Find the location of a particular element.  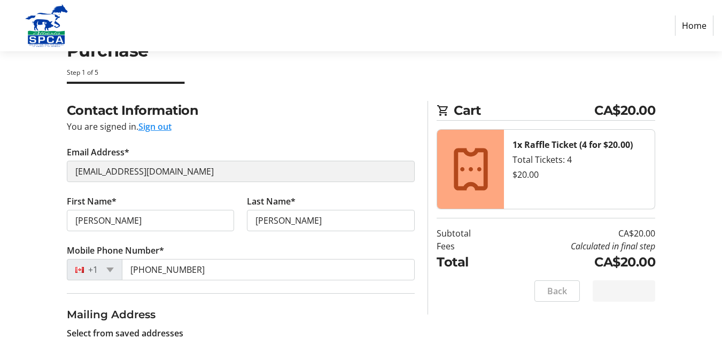

span: Cart is located at coordinates (524, 111).